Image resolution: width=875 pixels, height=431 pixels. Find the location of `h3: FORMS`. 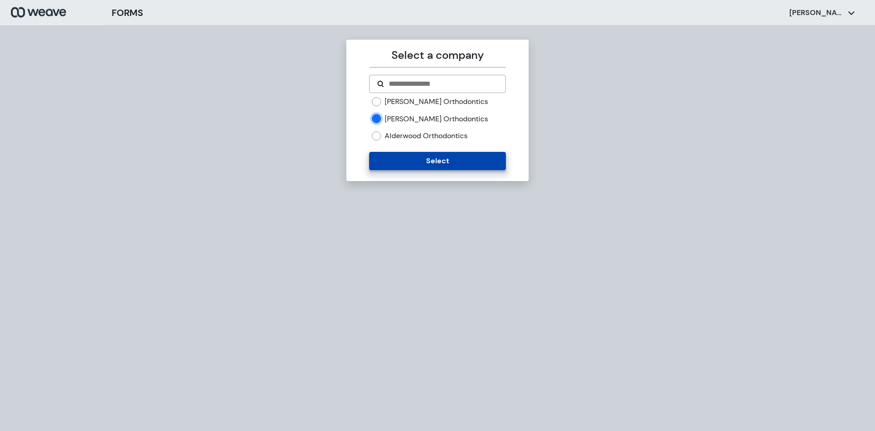

h3: FORMS is located at coordinates (127, 13).